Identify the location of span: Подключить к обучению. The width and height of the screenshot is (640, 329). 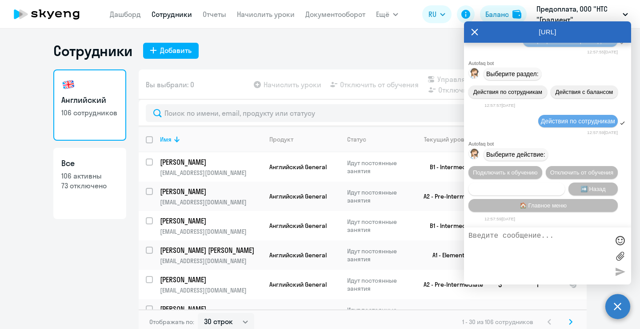
(506, 172).